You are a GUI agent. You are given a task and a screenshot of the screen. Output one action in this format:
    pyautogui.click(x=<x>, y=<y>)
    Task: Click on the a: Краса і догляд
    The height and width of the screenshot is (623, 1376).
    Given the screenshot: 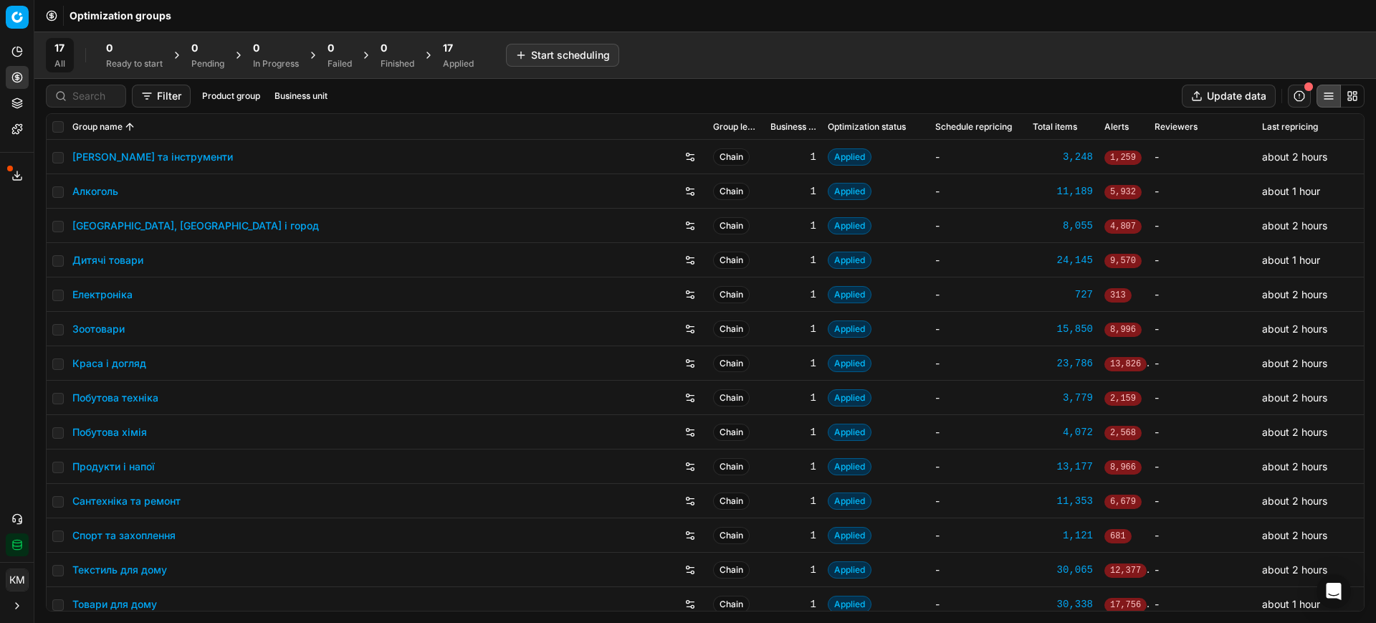 What is the action you would take?
    pyautogui.click(x=109, y=363)
    